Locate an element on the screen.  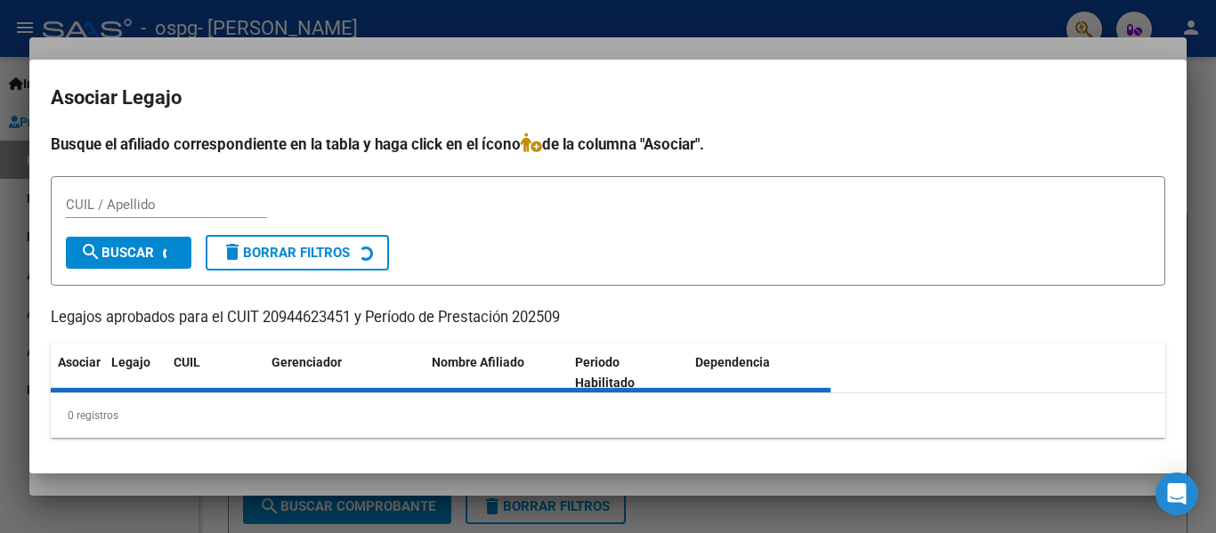
mat-icon: delete is located at coordinates (232, 252).